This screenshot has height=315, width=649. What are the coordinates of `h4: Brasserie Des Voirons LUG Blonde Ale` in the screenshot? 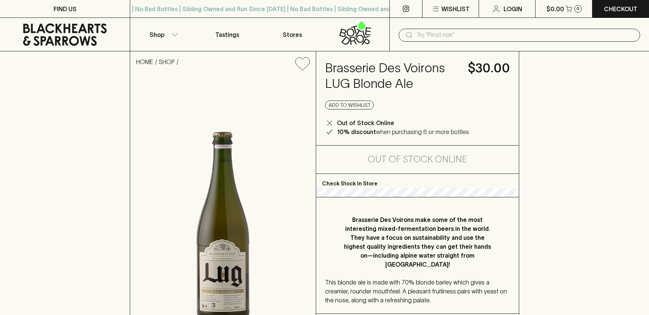 It's located at (392, 76).